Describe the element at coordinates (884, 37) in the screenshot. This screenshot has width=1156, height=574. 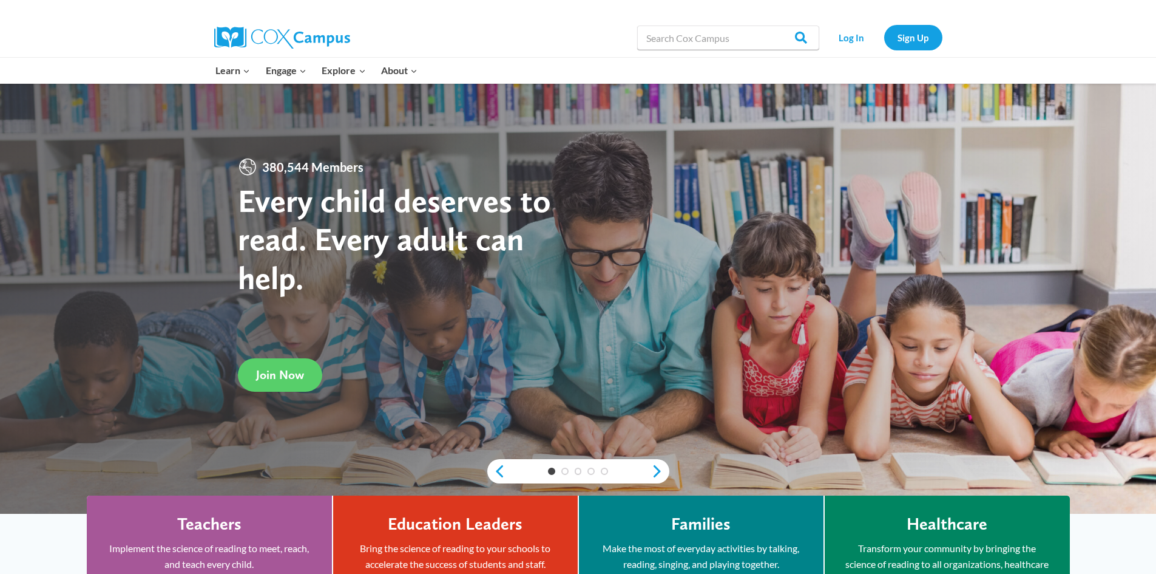
I see `nav: Secondary Navigation` at that location.